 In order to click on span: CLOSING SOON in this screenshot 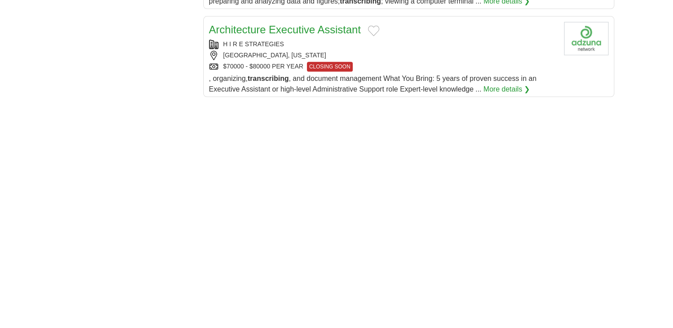, I will do `click(329, 67)`.